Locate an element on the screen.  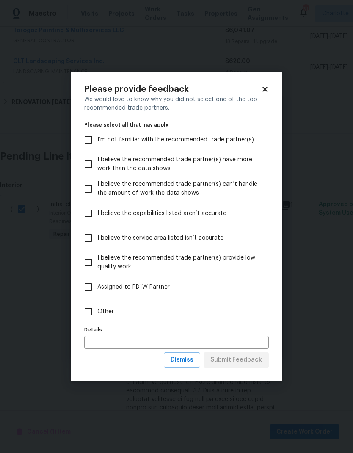
span: Assigned to PD1W Partner is located at coordinates (133, 287).